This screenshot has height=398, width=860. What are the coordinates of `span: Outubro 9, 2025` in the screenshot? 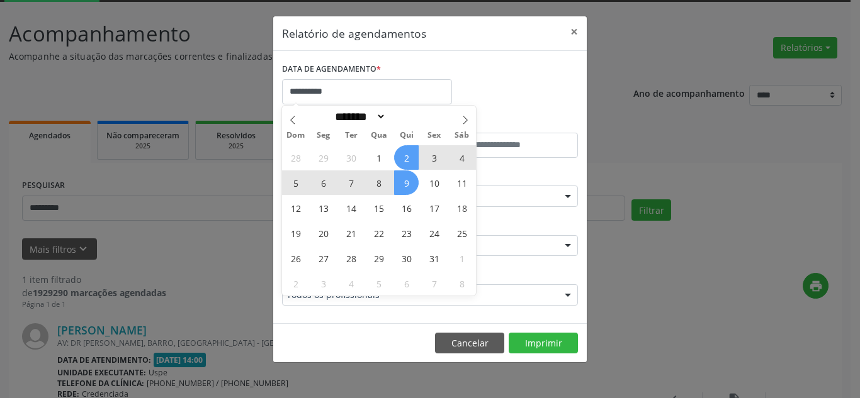 It's located at (406, 183).